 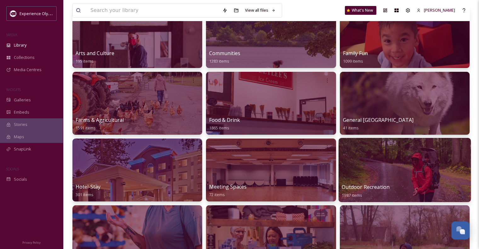 What do you see at coordinates (84, 195) in the screenshot?
I see `span: 301 items` at bounding box center [84, 195].